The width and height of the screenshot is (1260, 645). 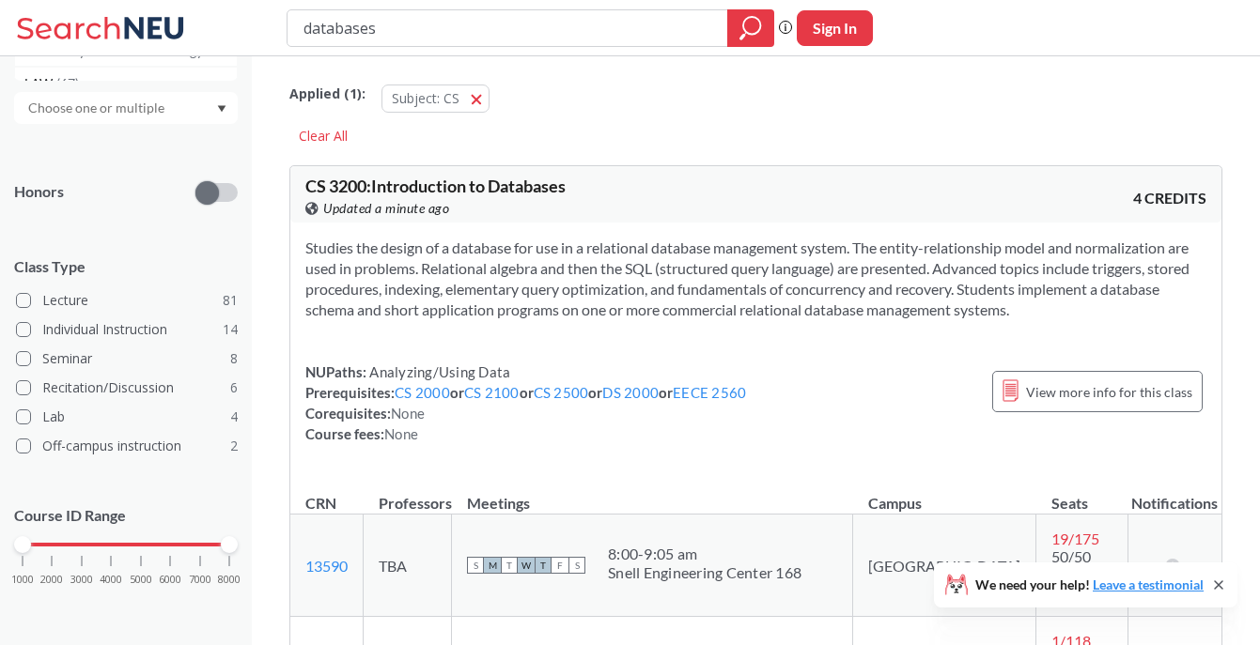 What do you see at coordinates (230, 330) in the screenshot?
I see `span: 14` at bounding box center [230, 330].